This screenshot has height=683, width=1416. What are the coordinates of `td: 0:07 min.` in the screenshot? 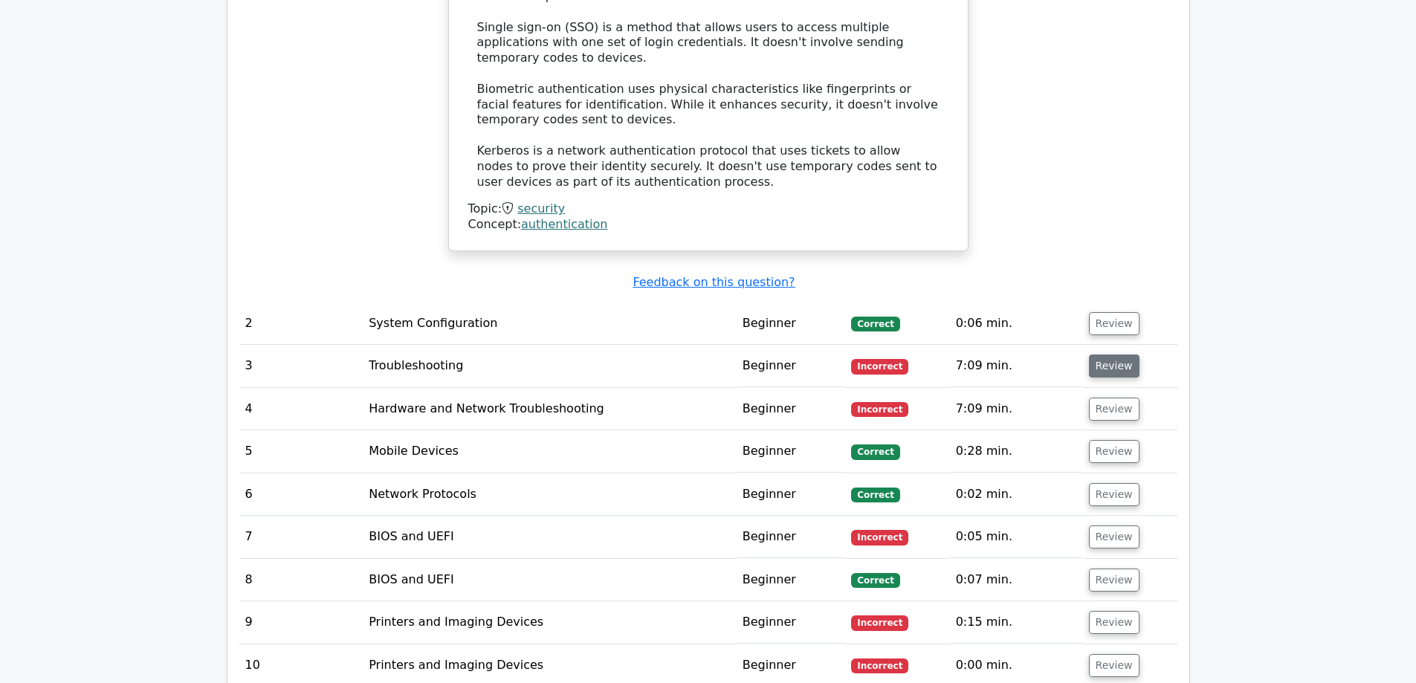 It's located at (1016, 580).